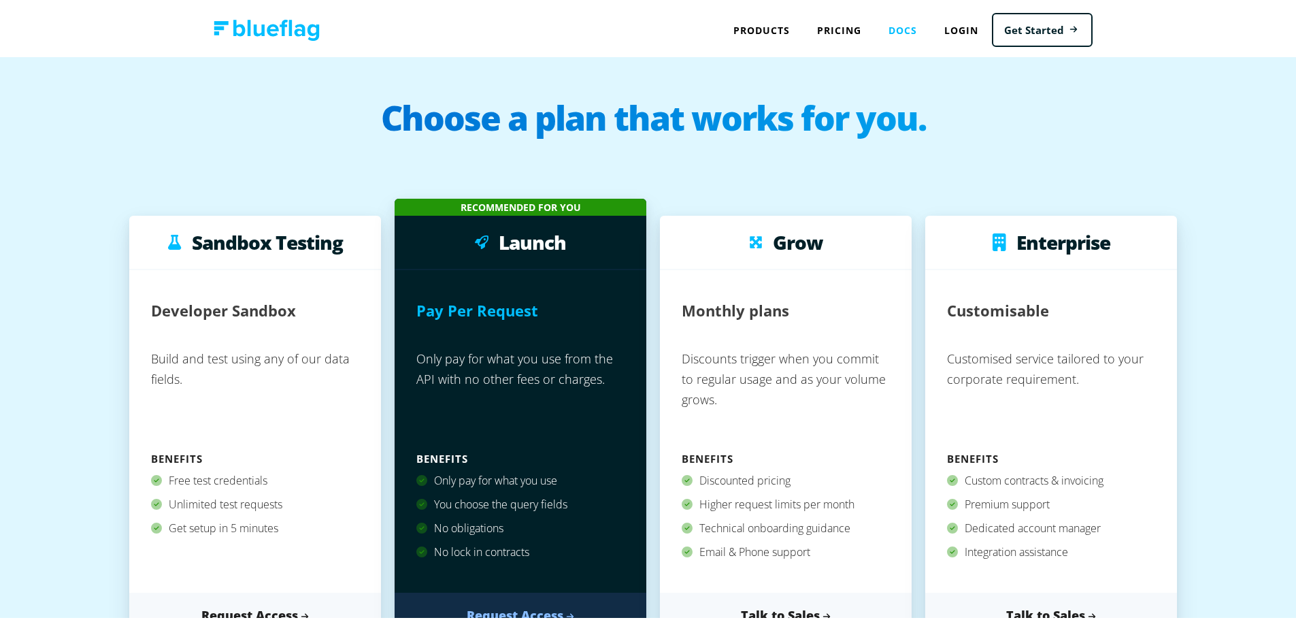  I want to click on div: No obligations, so click(520, 525).